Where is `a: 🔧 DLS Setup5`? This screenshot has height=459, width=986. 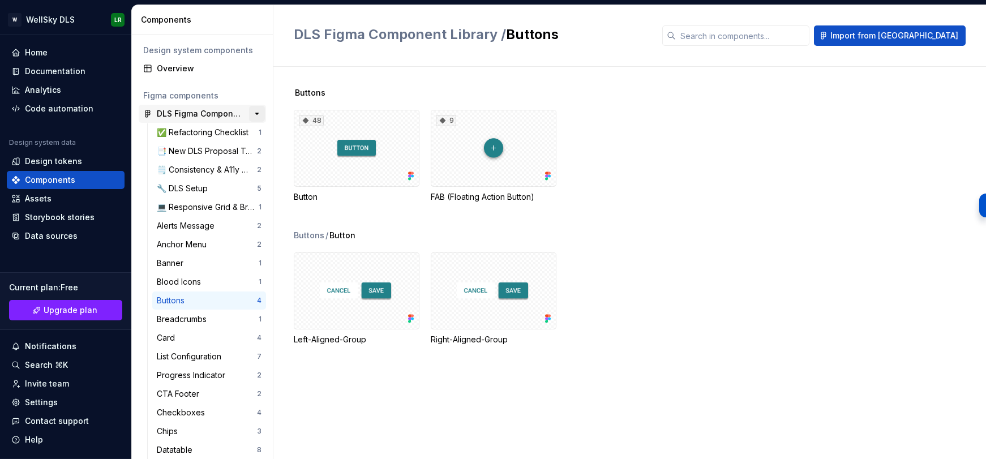
a: 🔧 DLS Setup5 is located at coordinates (209, 189).